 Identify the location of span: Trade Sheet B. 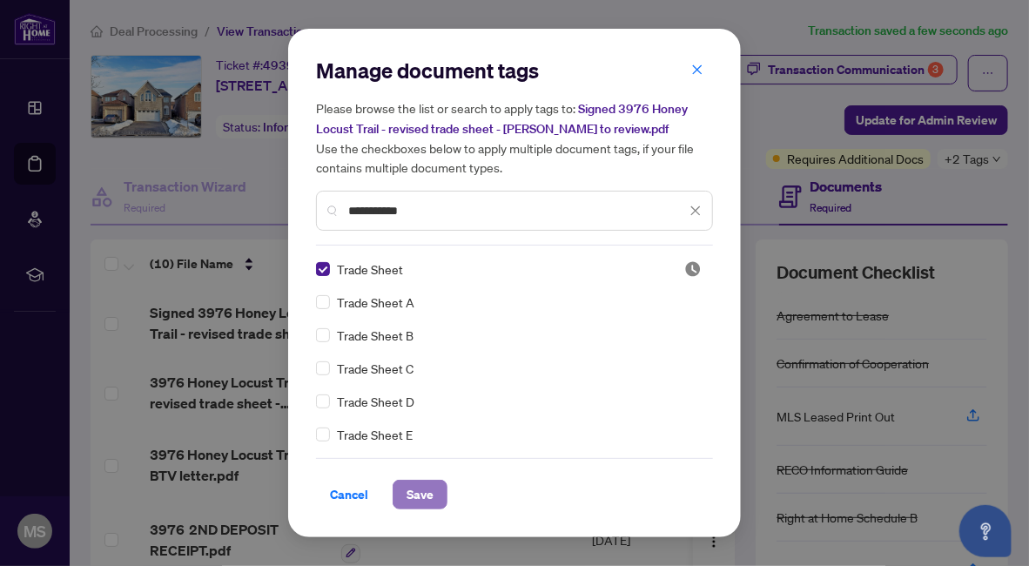
(375, 335).